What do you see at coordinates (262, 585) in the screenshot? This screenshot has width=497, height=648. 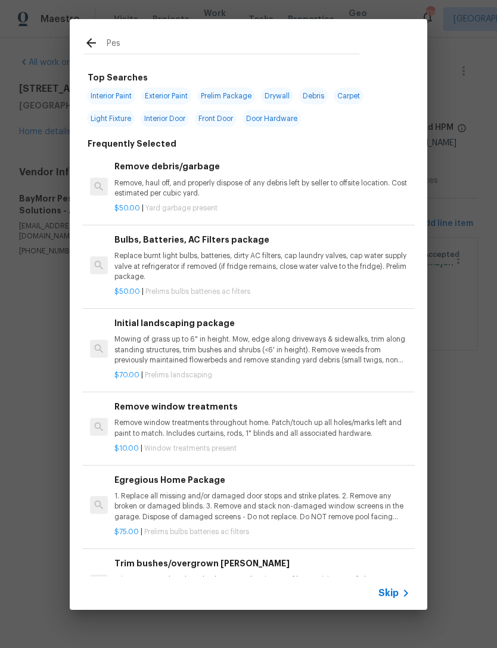 I see `p: Trim overgrown hegdes & bushes around perimeter of home giving 12" of clearance. Properly dispose...` at bounding box center [262, 585].